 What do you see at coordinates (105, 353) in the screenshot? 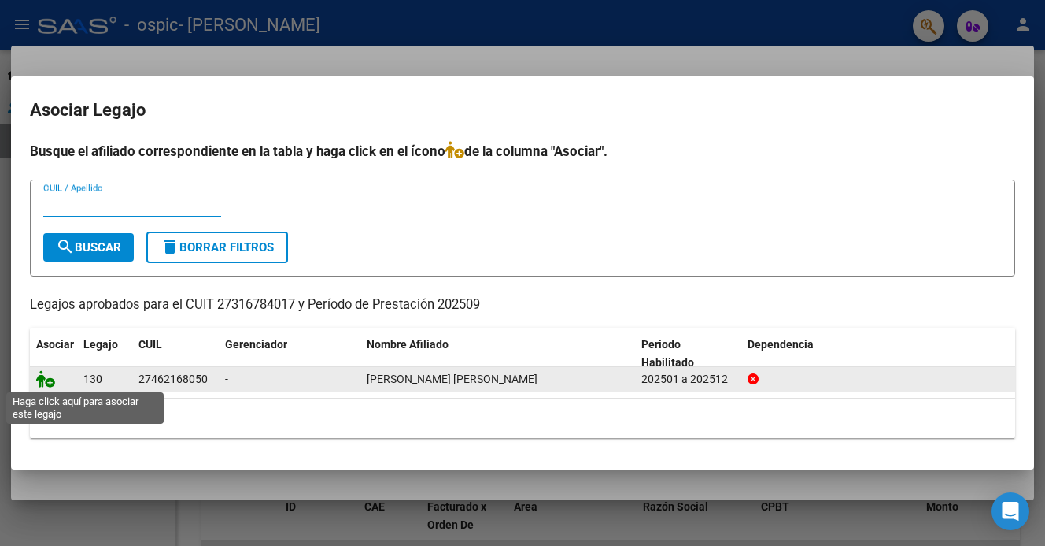
I see `datatable-header-cell: Legajo` at bounding box center [105, 353].